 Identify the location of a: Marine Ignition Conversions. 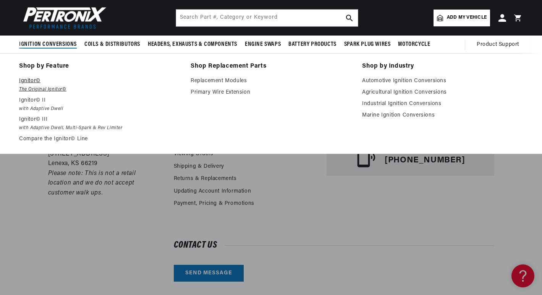
(442, 115).